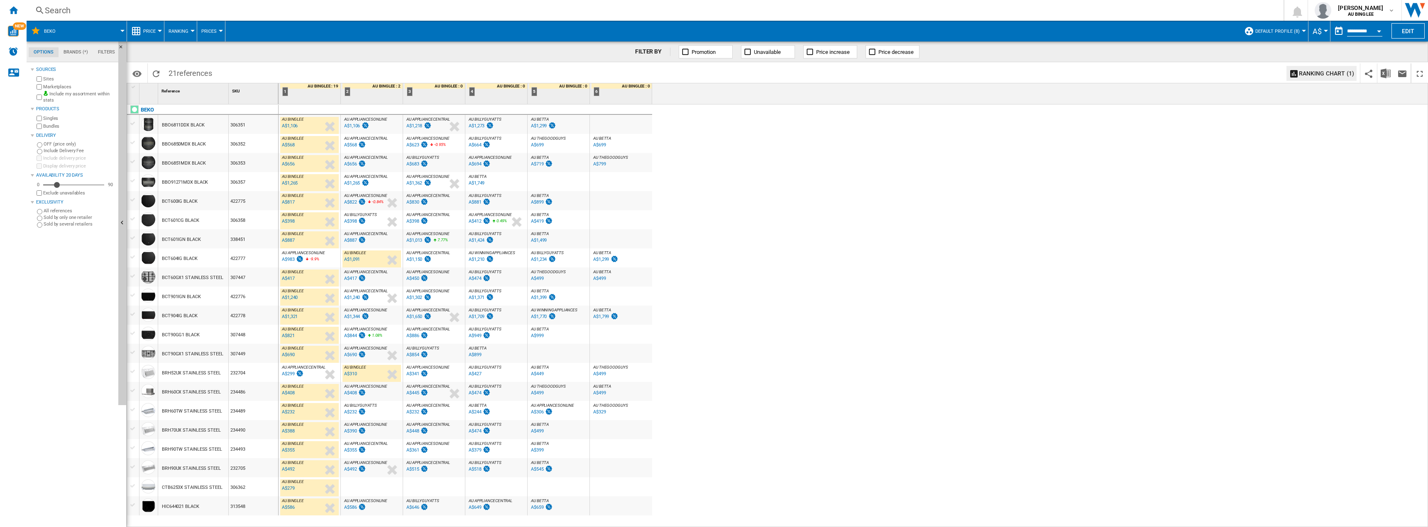  What do you see at coordinates (434, 184) in the screenshot?
I see `div: AU APPLIANCESONLINE A$1,362` at bounding box center [434, 184].